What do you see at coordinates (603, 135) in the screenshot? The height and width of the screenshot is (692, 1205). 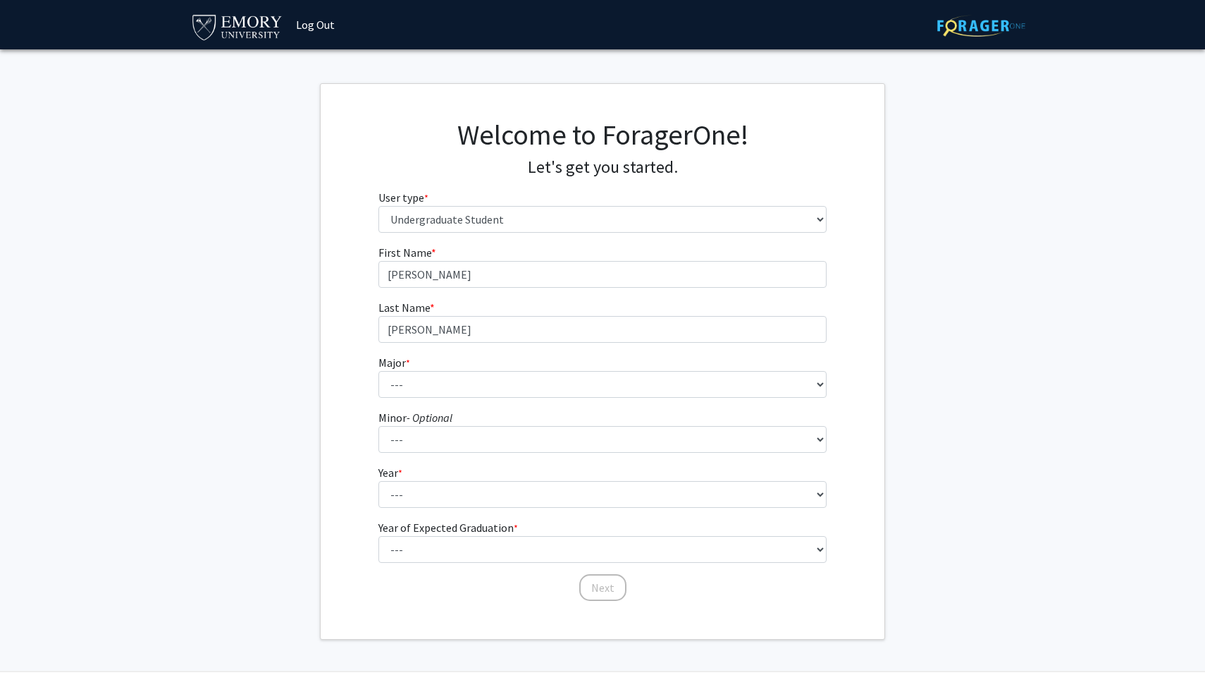 I see `h1: Welcome to ForagerOne!` at bounding box center [603, 135].